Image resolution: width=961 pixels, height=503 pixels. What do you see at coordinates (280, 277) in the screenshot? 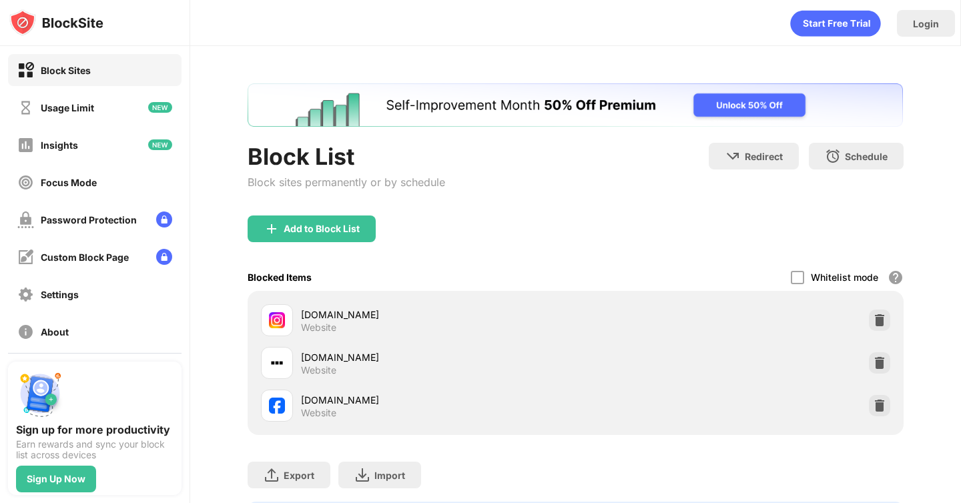
I see `div: Blocked Items` at bounding box center [280, 277].